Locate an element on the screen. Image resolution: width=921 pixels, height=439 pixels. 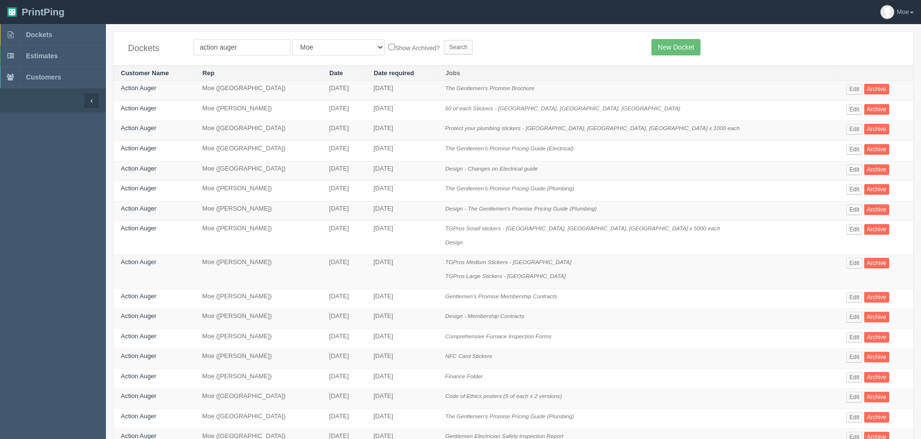
i: Design - Membership Contracts is located at coordinates (485, 315).